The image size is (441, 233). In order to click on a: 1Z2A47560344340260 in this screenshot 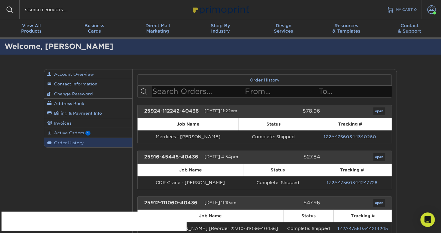, I will do `click(350, 137)`.